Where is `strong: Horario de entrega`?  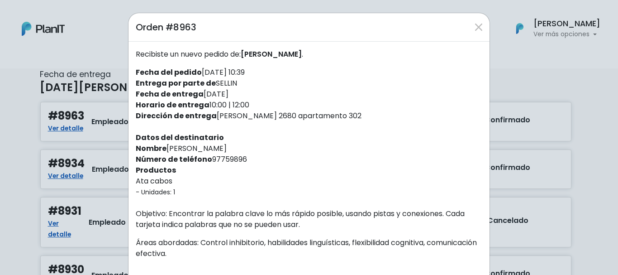
strong: Horario de entrega is located at coordinates (172, 104).